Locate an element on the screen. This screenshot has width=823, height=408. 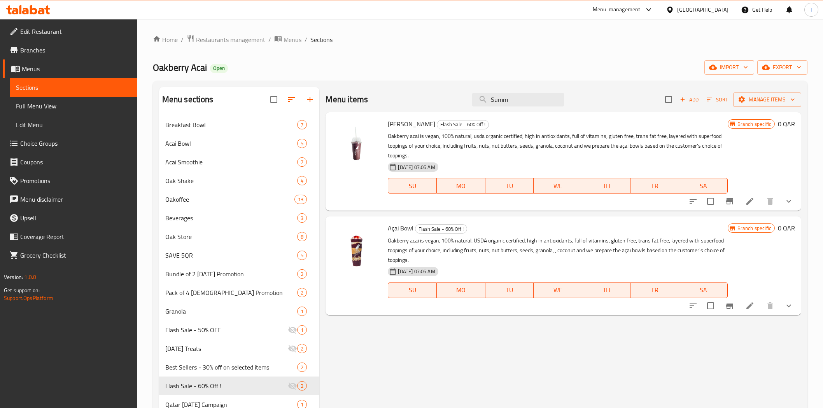
button: delete is located at coordinates (770, 306).